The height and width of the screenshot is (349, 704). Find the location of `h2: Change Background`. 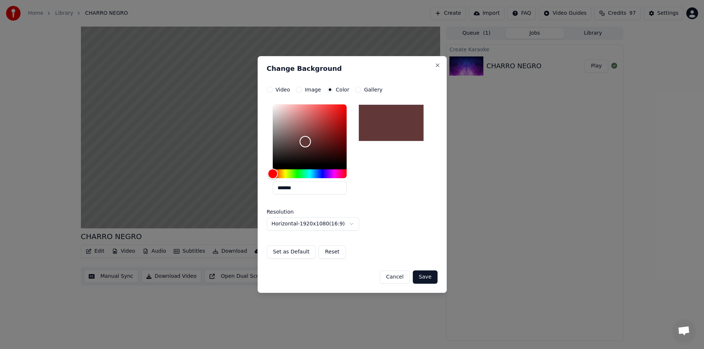

h2: Change Background is located at coordinates (352, 69).